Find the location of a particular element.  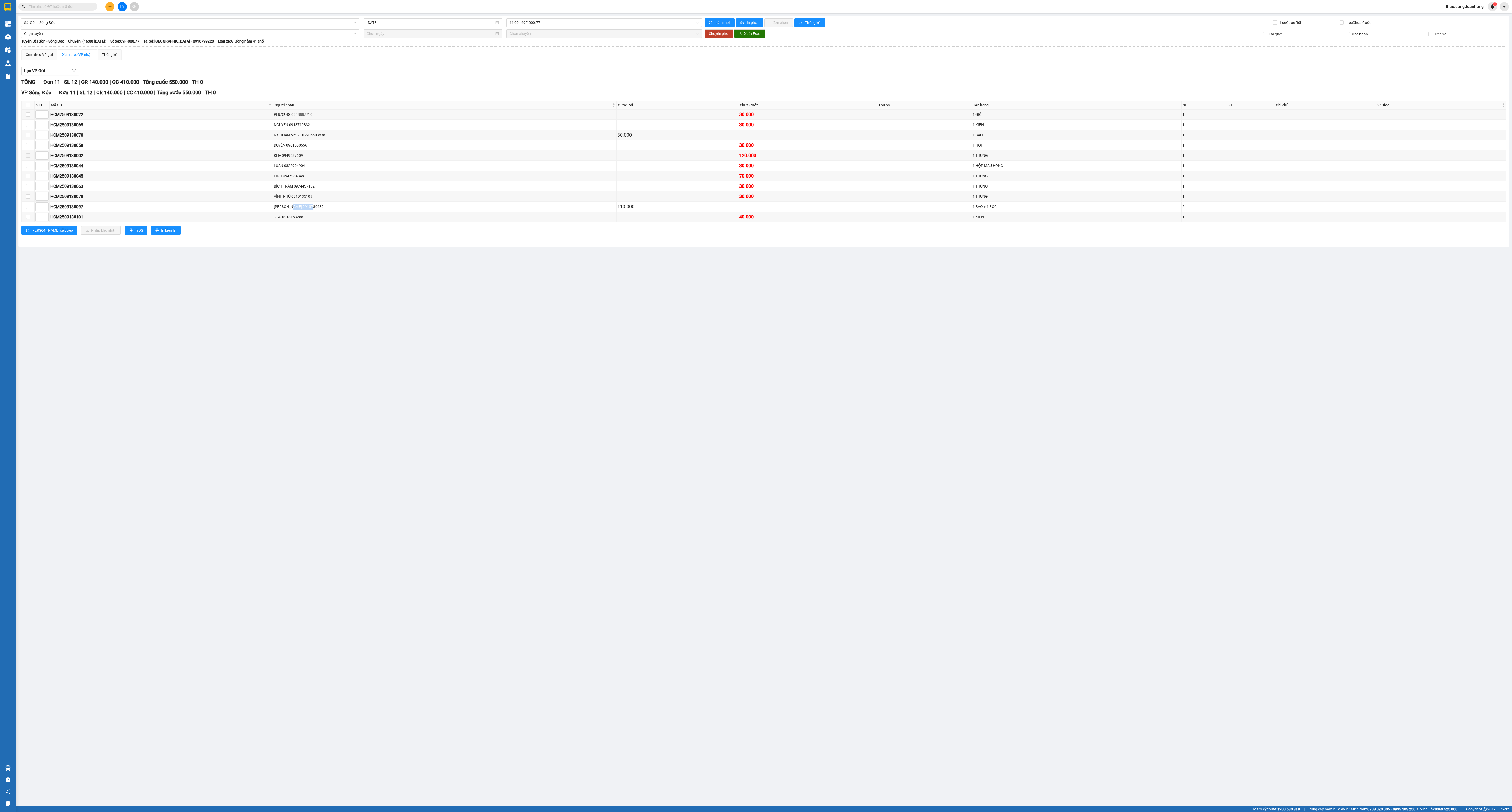

button: syncLàm mới is located at coordinates (719, 22).